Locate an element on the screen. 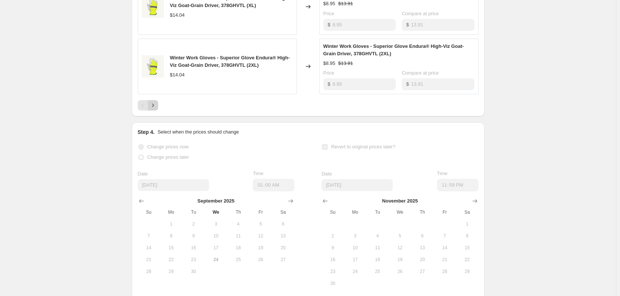 This screenshot has height=296, width=620. strike: $13.91 is located at coordinates (346, 64).